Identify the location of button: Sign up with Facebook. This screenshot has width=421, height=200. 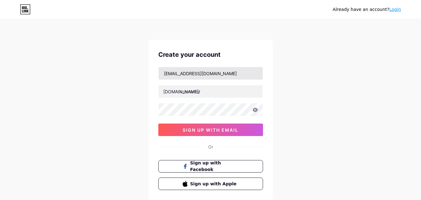
(211, 166).